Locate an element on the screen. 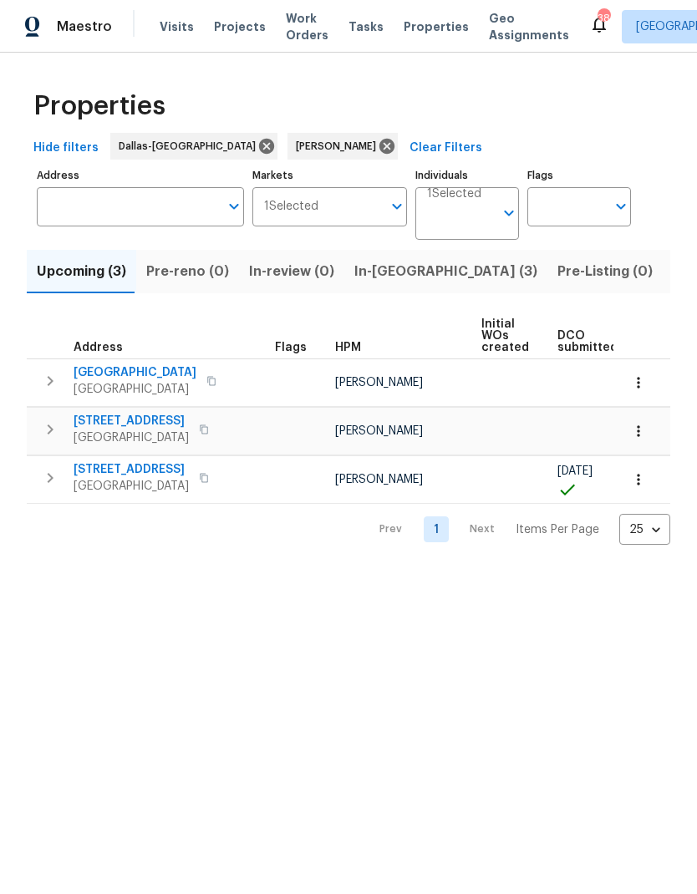 The height and width of the screenshot is (894, 697). span: Clear Filters is located at coordinates (445, 148).